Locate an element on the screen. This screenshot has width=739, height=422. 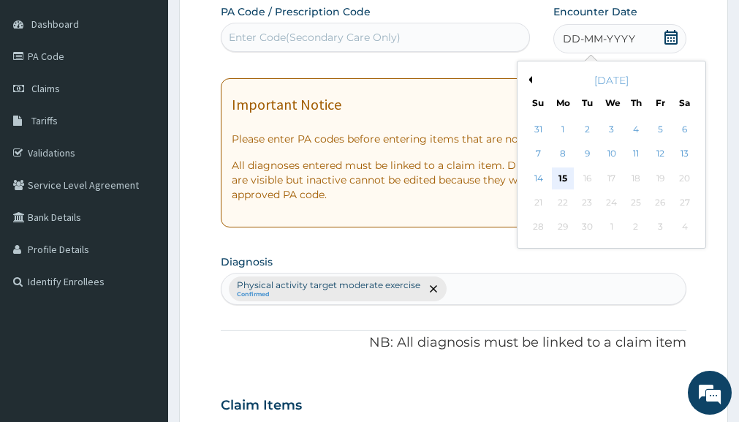
div: Not available Wednesday, September 24th, 2025 is located at coordinates (612, 203).